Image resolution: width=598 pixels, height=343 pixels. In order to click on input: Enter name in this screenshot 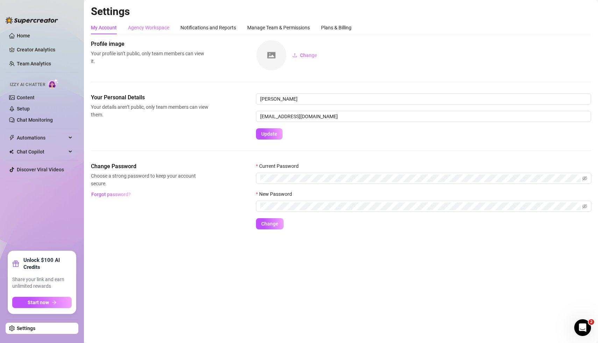, I will do `click(424, 99)`.